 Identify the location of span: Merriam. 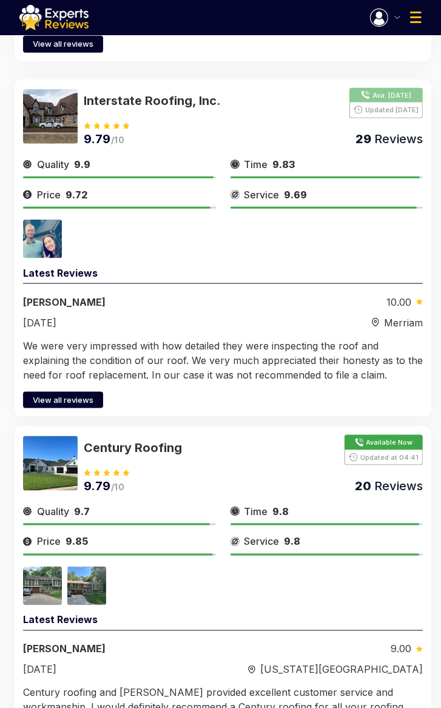
(404, 323).